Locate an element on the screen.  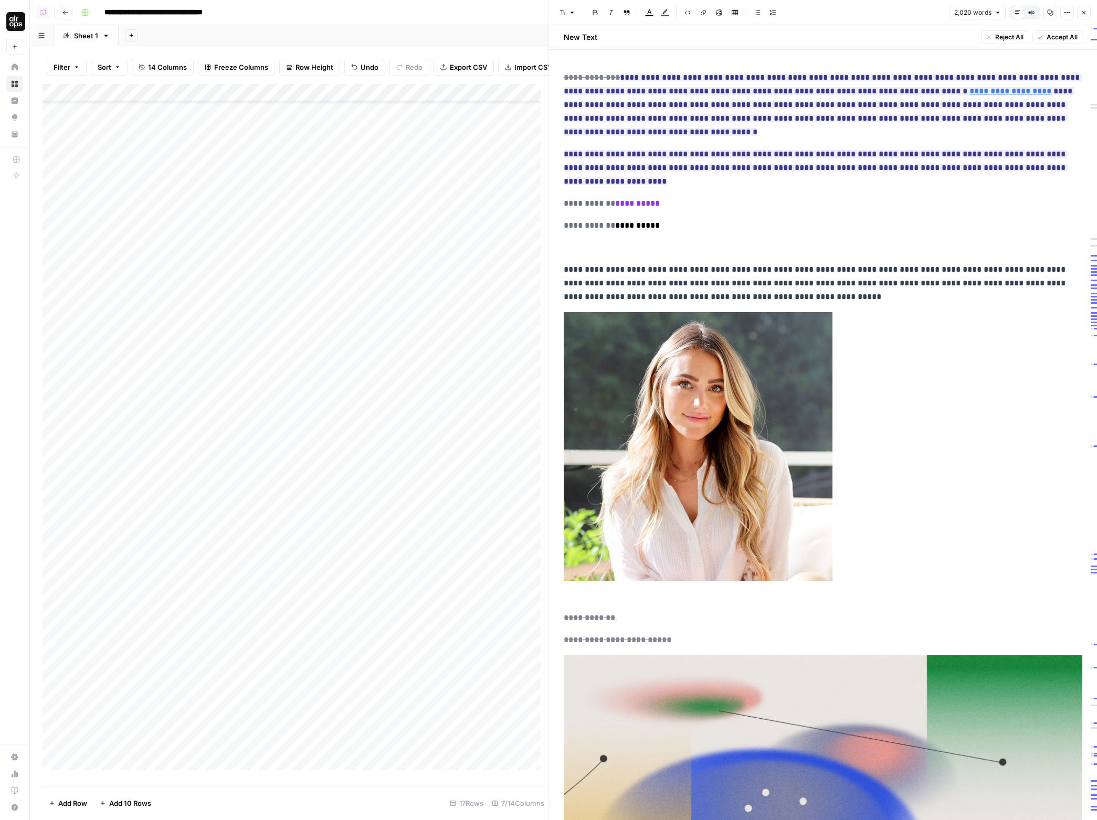
button: Help + Support is located at coordinates (15, 807).